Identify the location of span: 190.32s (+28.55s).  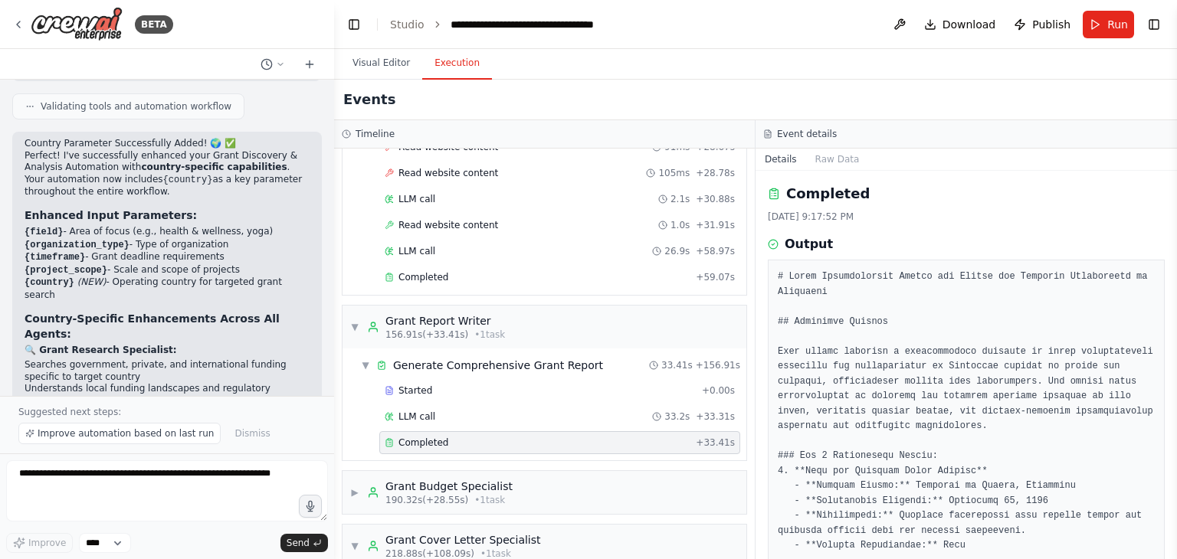
(427, 500).